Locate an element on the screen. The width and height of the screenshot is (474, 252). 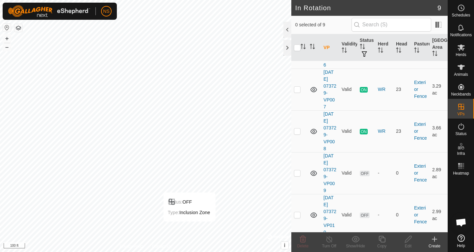
label: Type: is located at coordinates (173, 212).